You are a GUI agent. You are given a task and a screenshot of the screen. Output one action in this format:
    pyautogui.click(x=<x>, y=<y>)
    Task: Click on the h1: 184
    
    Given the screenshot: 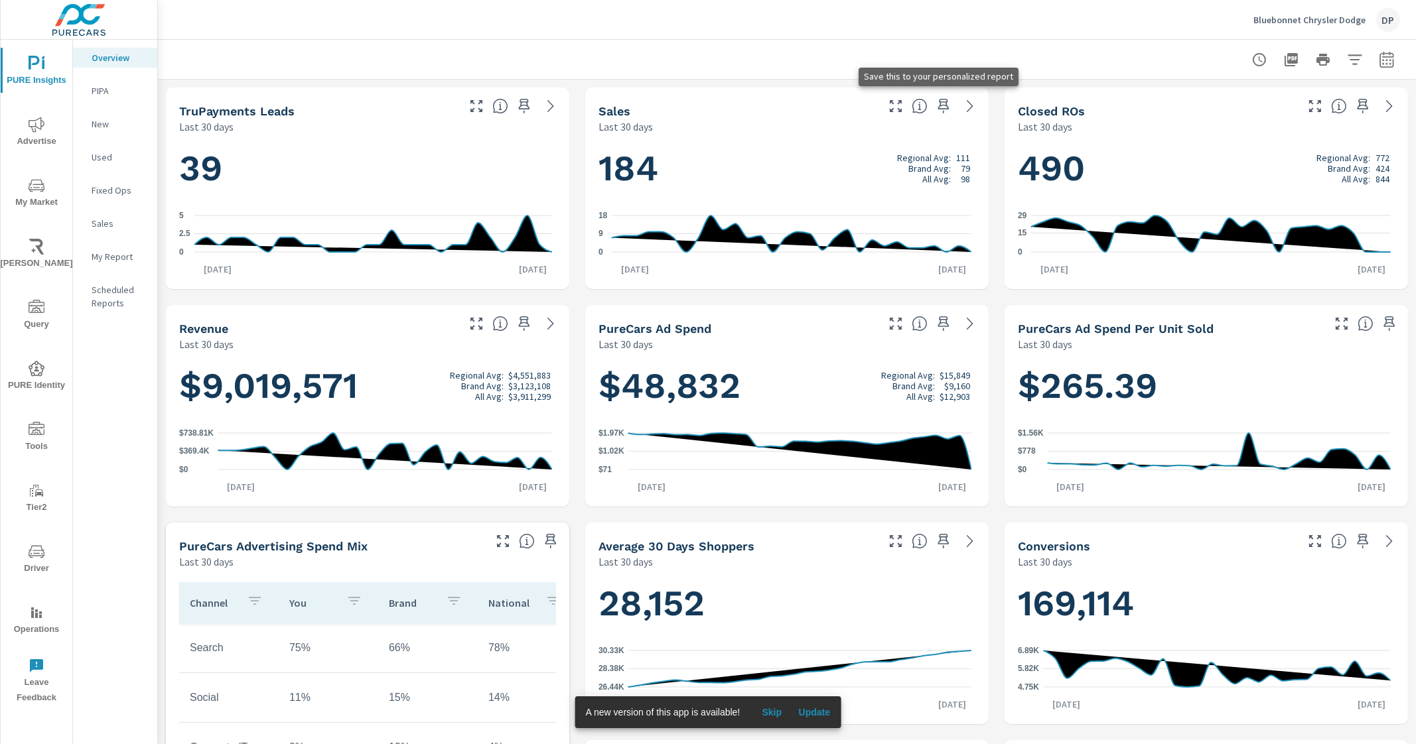 What is the action you would take?
    pyautogui.click(x=787, y=169)
    